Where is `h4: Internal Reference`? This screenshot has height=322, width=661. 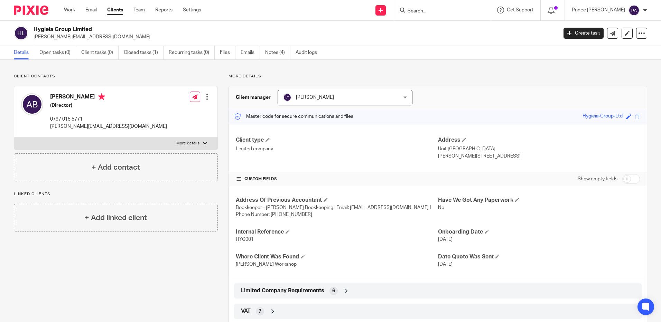 h4: Internal Reference is located at coordinates (337, 232).